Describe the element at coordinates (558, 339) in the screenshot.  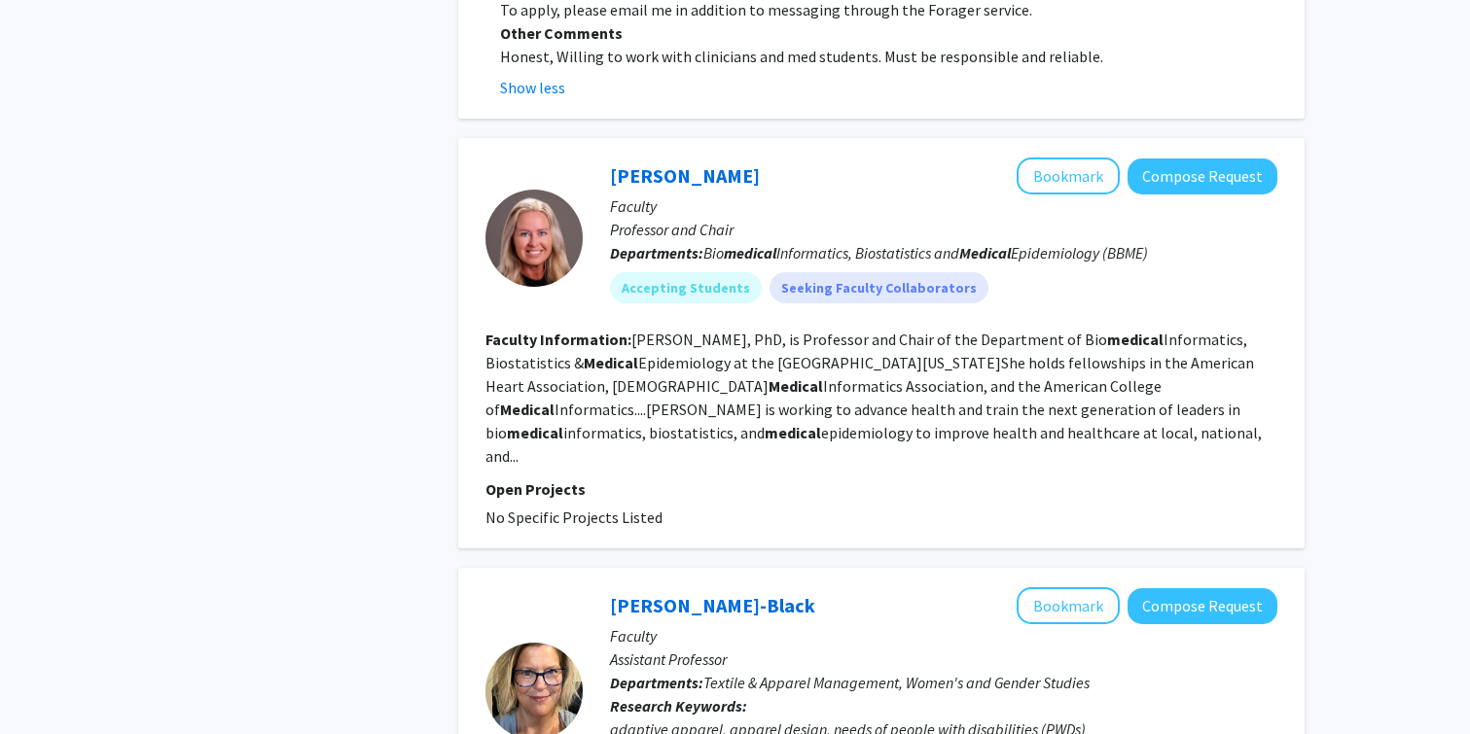
I see `b: Faculty Information:` at that location.